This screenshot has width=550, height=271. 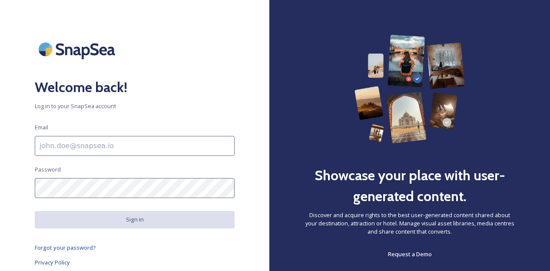 I want to click on img: SnapSea Logo, so click(x=78, y=49).